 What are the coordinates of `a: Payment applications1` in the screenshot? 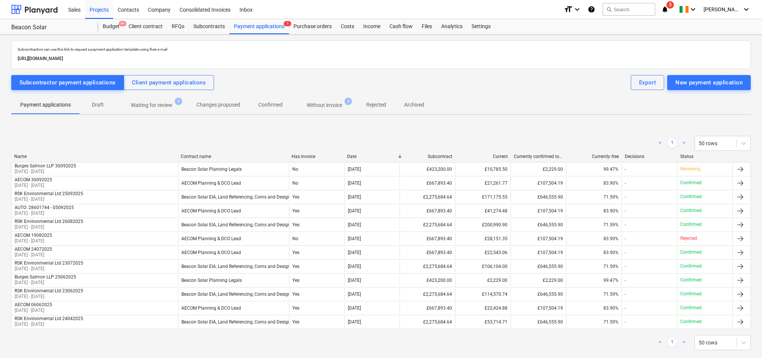 It's located at (259, 27).